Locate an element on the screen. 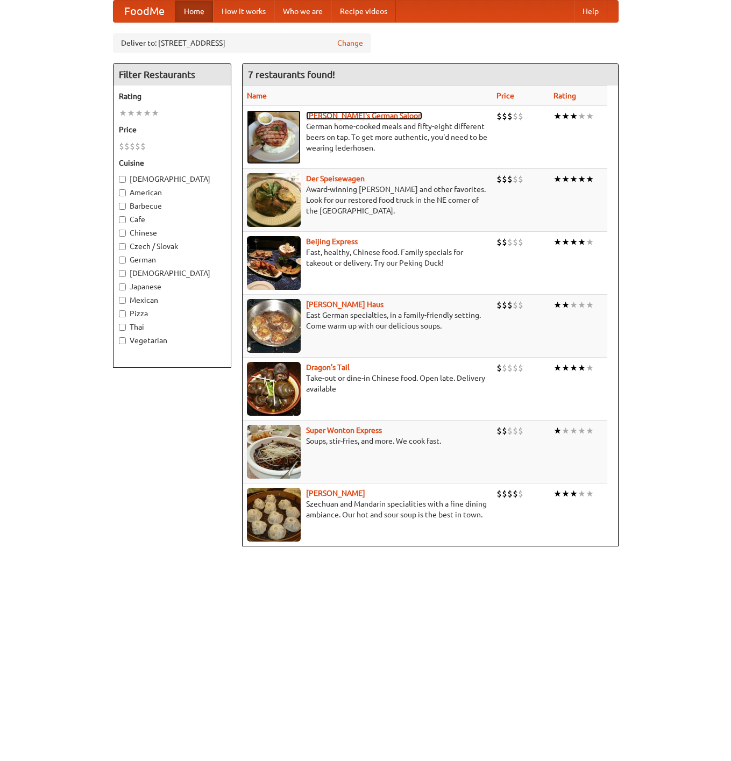 The image size is (731, 761). input: Barbecue is located at coordinates (122, 206).